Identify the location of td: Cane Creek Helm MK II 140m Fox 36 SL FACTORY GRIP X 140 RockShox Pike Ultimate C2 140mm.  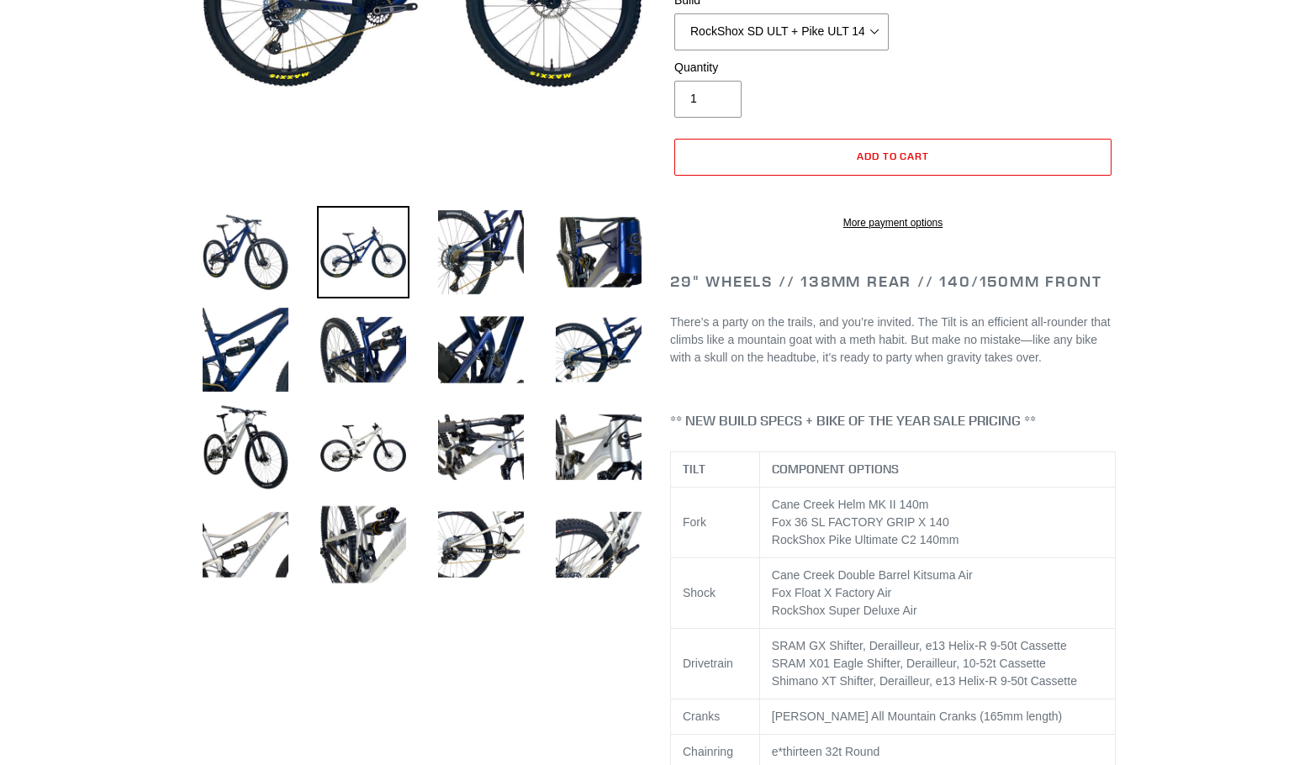
(937, 523).